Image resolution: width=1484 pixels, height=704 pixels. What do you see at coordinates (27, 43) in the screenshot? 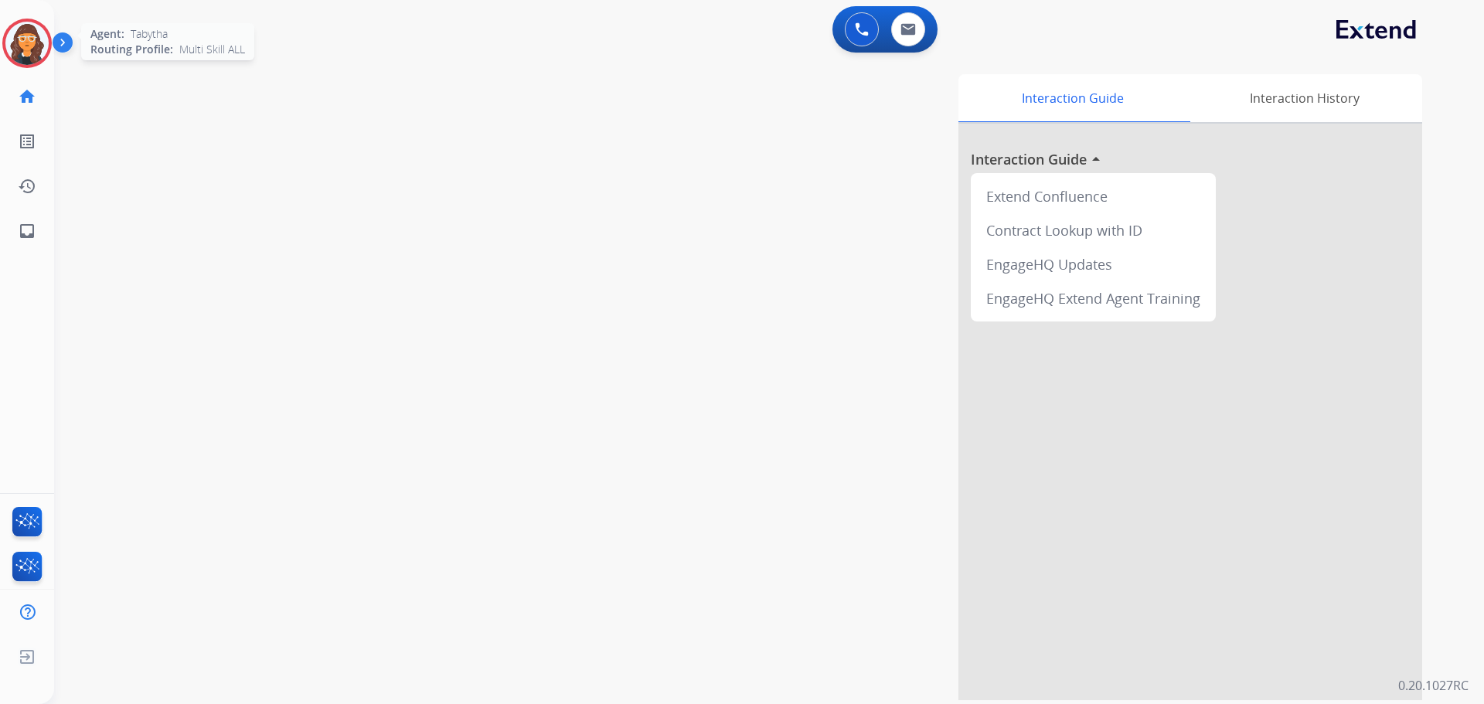
I see `img: avatar` at bounding box center [27, 43].